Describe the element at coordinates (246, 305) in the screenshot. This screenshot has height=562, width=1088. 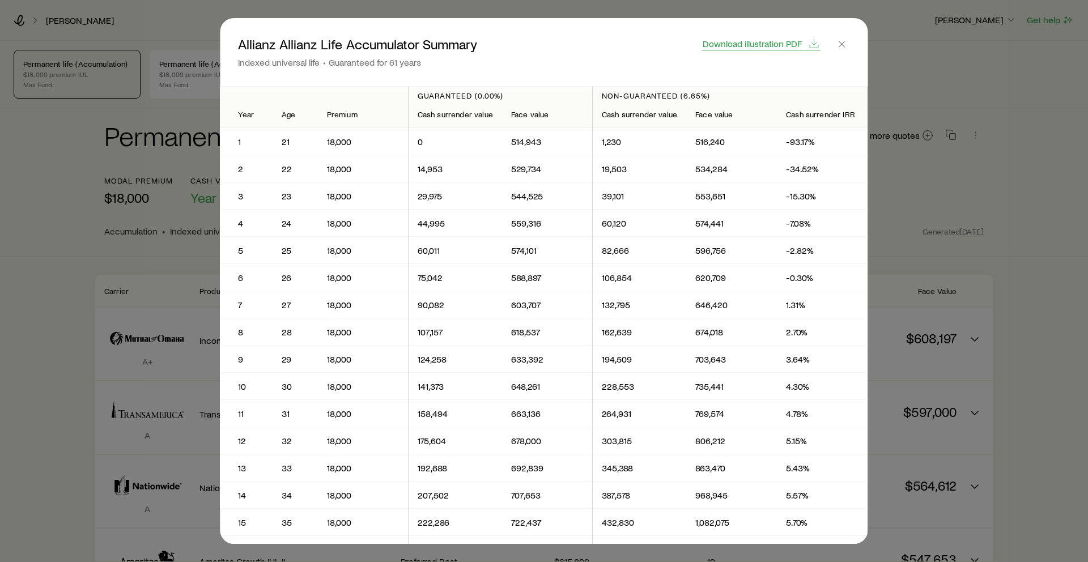
I see `p: 7` at that location.